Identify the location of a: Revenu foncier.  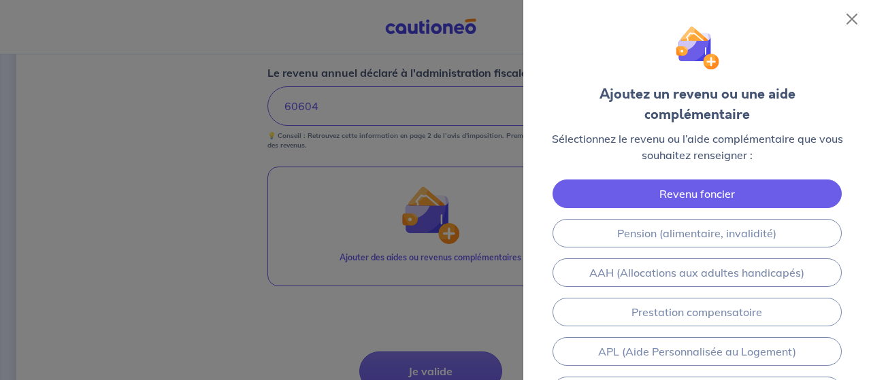
(697, 194).